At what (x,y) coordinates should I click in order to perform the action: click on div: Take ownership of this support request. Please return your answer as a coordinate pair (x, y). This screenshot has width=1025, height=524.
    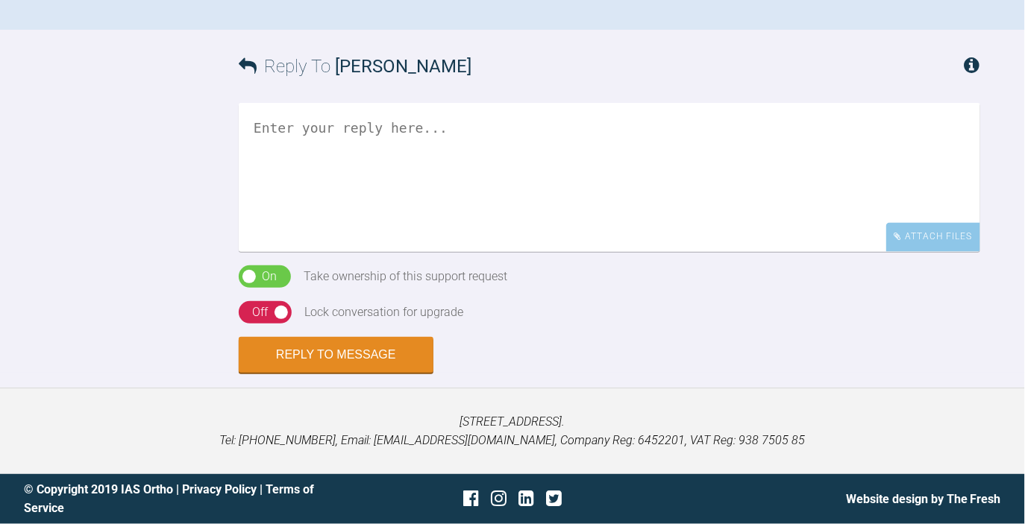
    Looking at the image, I should click on (406, 277).